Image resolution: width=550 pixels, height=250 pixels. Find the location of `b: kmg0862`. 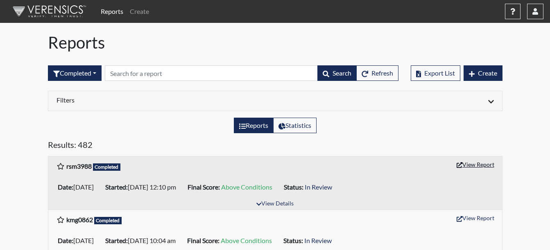

b: kmg0862 is located at coordinates (79, 220).